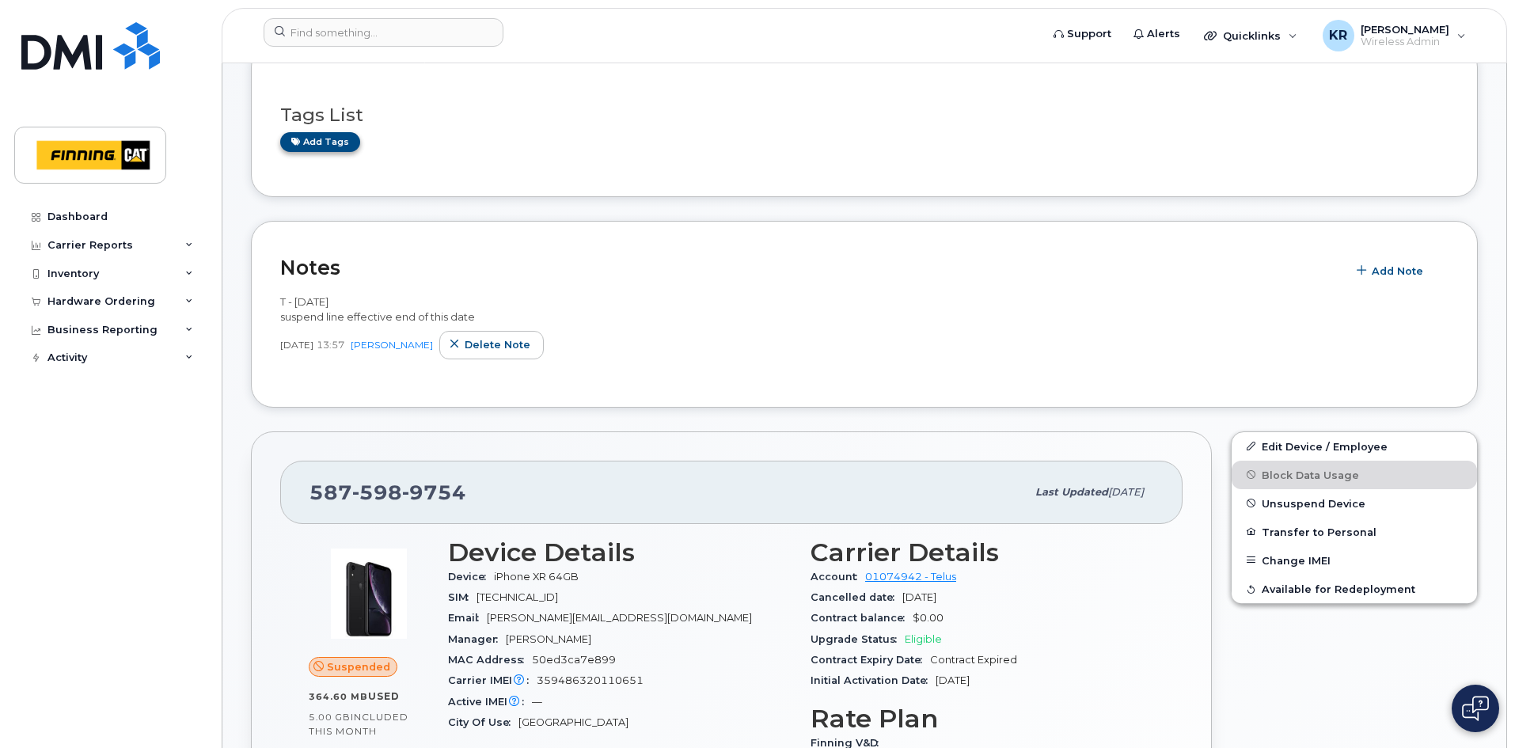 The height and width of the screenshot is (748, 1515). What do you see at coordinates (434, 492) in the screenshot?
I see `span: 9754` at bounding box center [434, 492].